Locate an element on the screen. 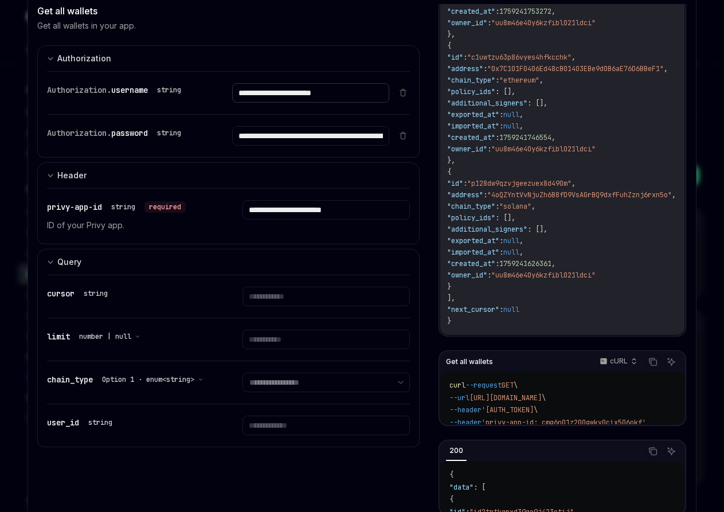  button: cURL is located at coordinates (617, 362).